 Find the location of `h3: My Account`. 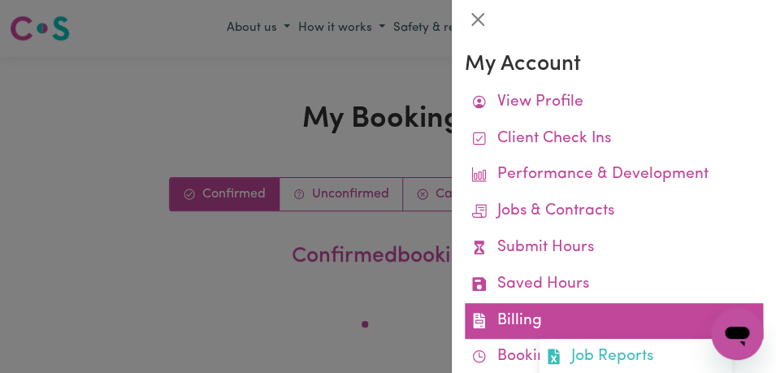

h3: My Account is located at coordinates (614, 65).